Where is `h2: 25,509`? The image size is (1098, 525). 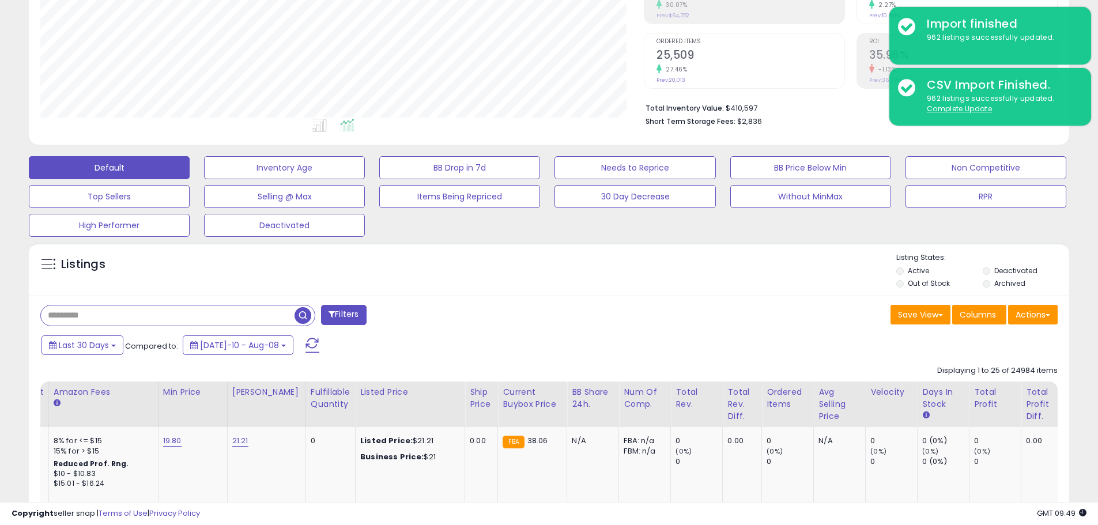 h2: 25,509 is located at coordinates (750, 56).